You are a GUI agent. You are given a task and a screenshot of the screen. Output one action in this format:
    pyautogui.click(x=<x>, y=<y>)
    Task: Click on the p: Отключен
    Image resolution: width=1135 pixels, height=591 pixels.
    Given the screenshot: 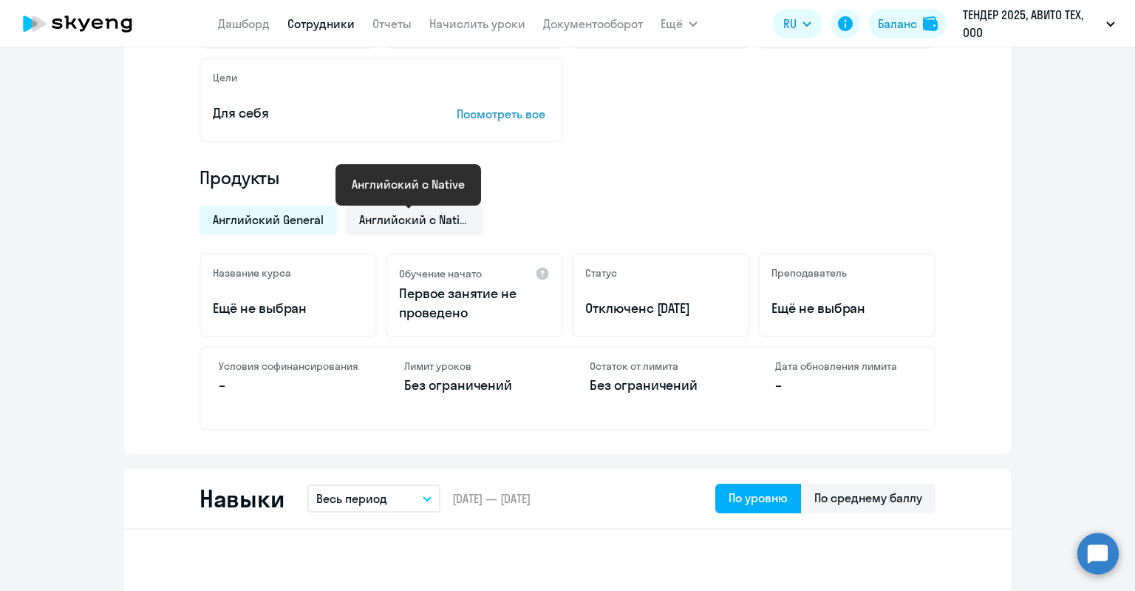 What is the action you would take?
    pyautogui.click(x=661, y=308)
    